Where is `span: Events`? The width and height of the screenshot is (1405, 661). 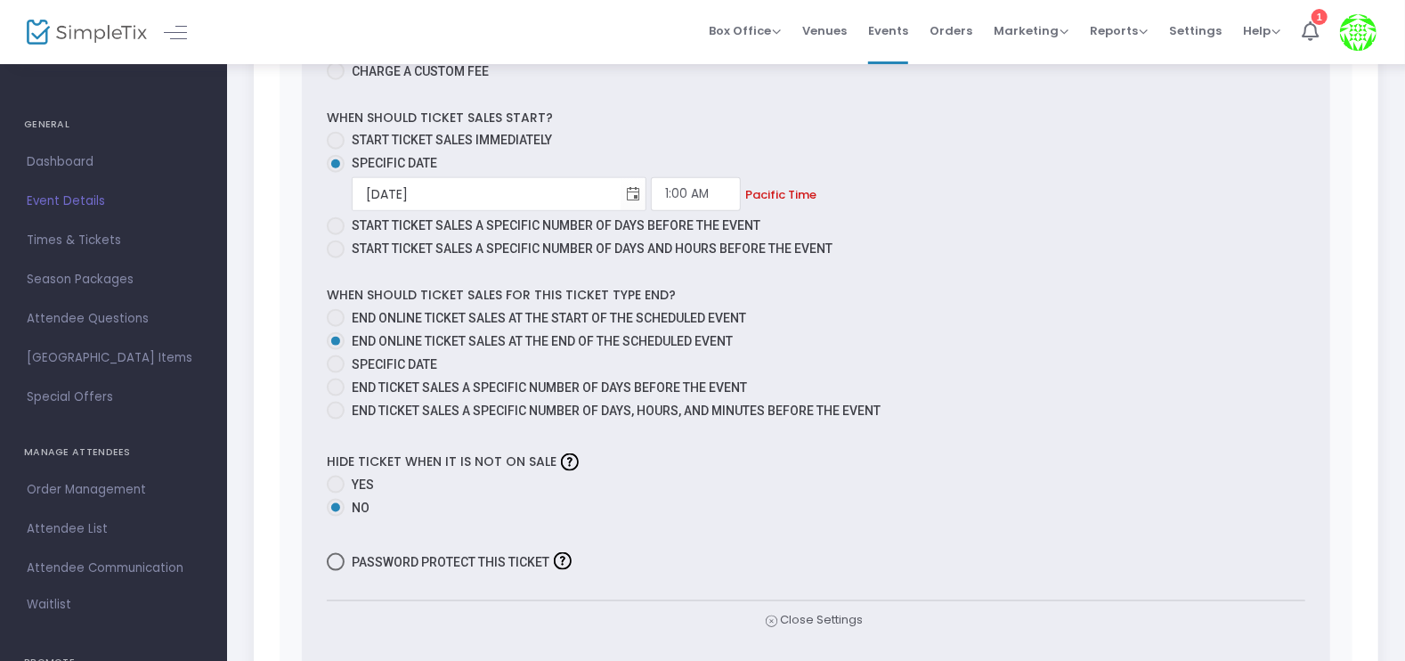
span: Events is located at coordinates (888, 30).